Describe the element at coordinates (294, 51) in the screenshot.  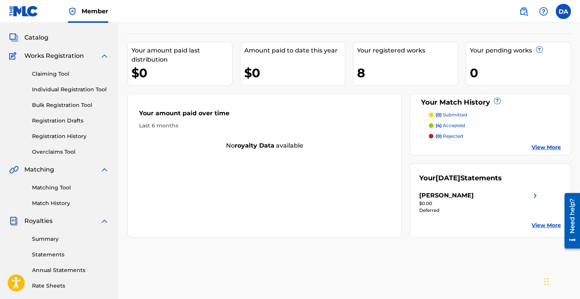
I see `div: Amount paid to date this year` at that location.